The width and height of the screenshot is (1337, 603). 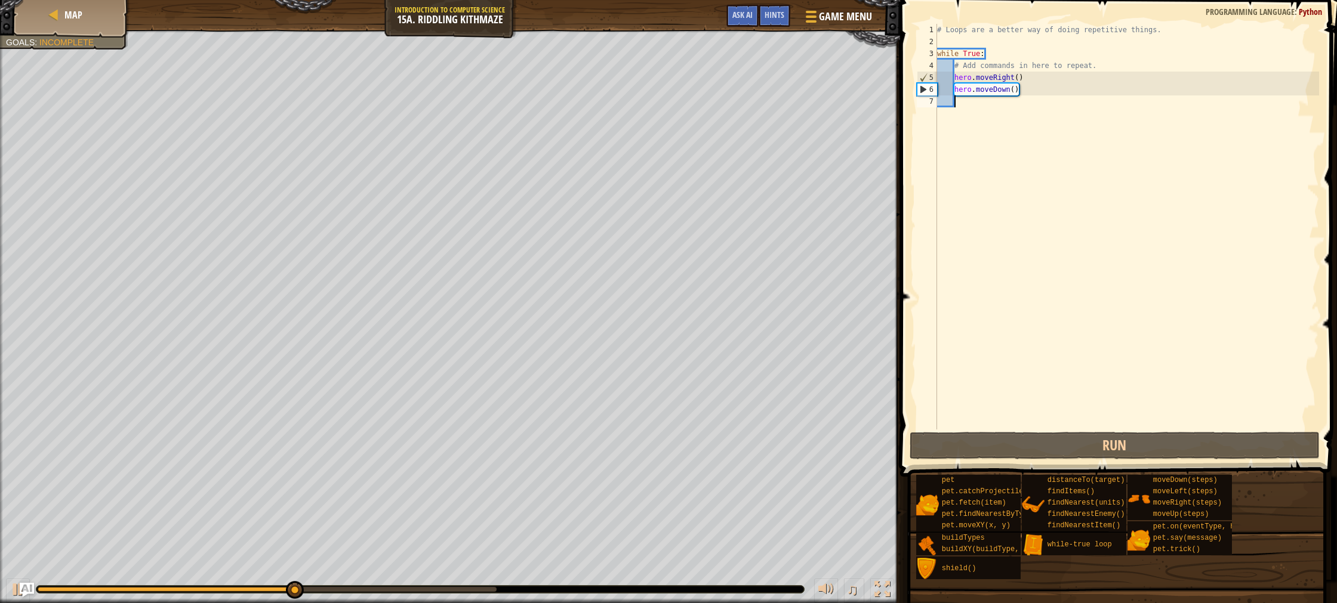 I want to click on span: moveUp(steps), so click(x=1181, y=514).